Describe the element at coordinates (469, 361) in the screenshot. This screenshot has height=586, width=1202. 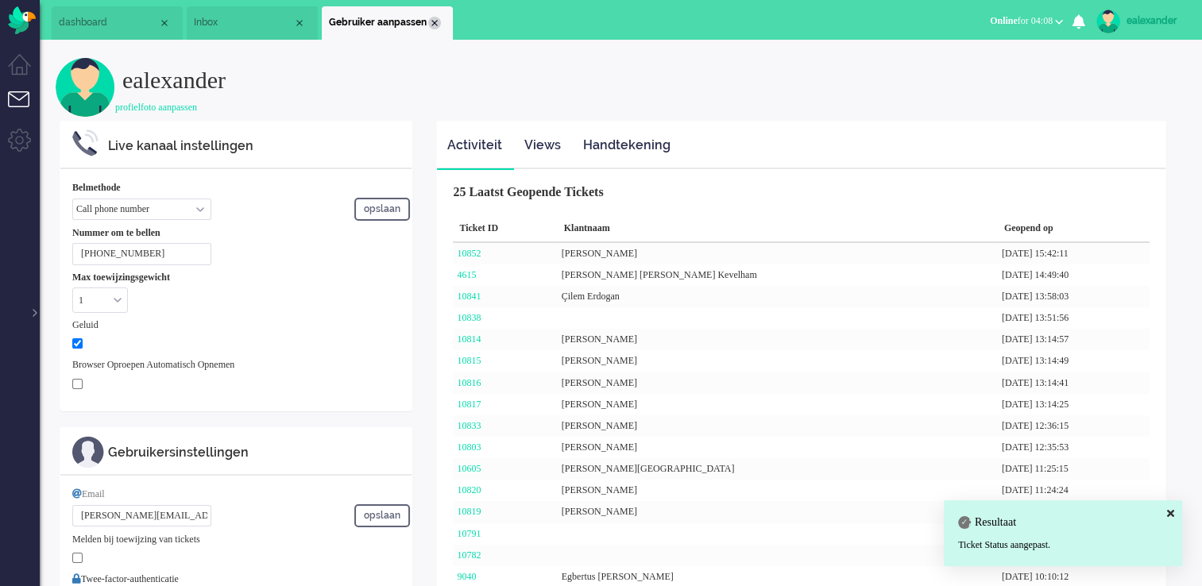
I see `a: 10815` at that location.